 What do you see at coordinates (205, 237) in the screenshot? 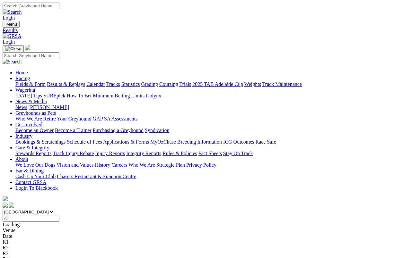
I see `div: Date` at bounding box center [205, 237].